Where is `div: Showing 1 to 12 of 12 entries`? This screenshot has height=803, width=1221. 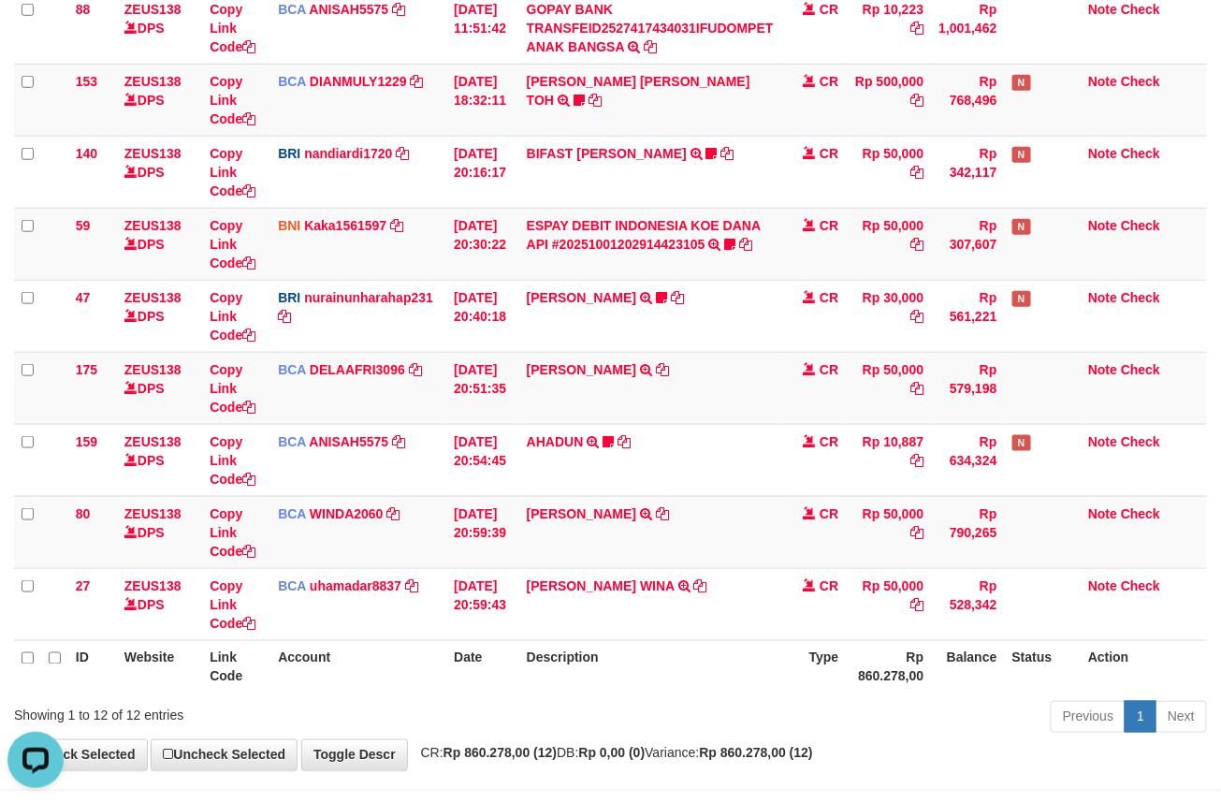 div: Showing 1 to 12 of 12 entries is located at coordinates (255, 712).